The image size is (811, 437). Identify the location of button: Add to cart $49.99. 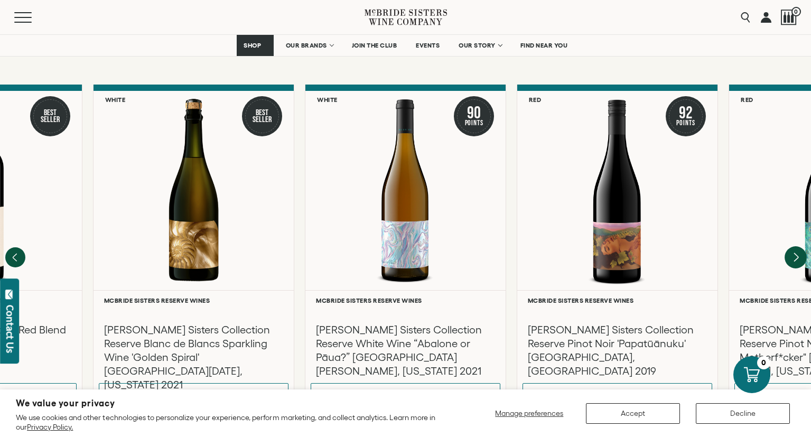
(405, 394).